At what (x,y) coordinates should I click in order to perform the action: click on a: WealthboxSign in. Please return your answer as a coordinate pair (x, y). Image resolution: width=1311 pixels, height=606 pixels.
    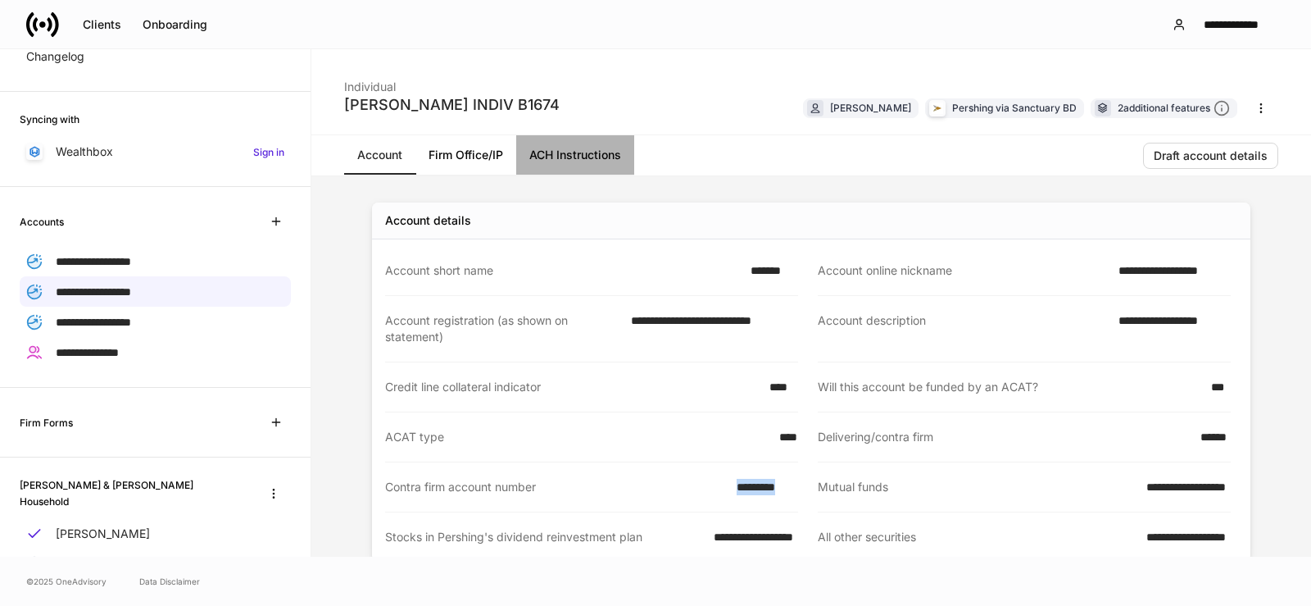
    Looking at the image, I should click on (155, 152).